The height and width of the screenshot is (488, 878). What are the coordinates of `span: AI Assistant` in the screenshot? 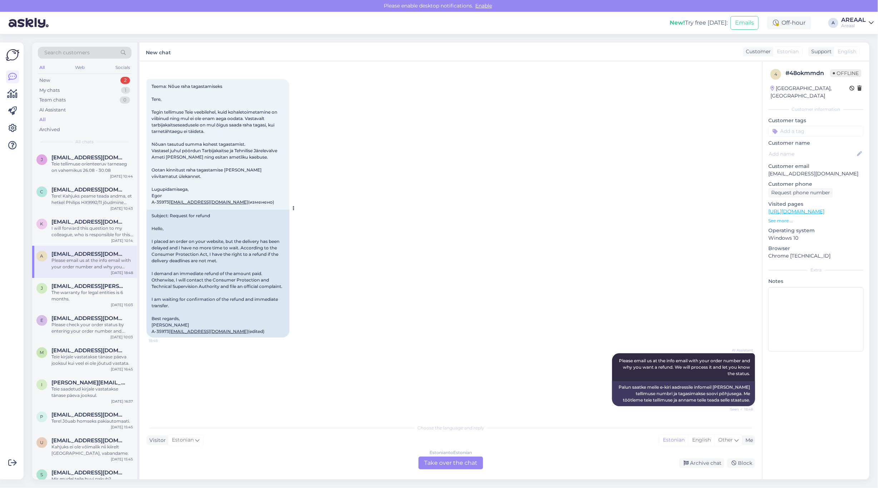 It's located at (739, 350).